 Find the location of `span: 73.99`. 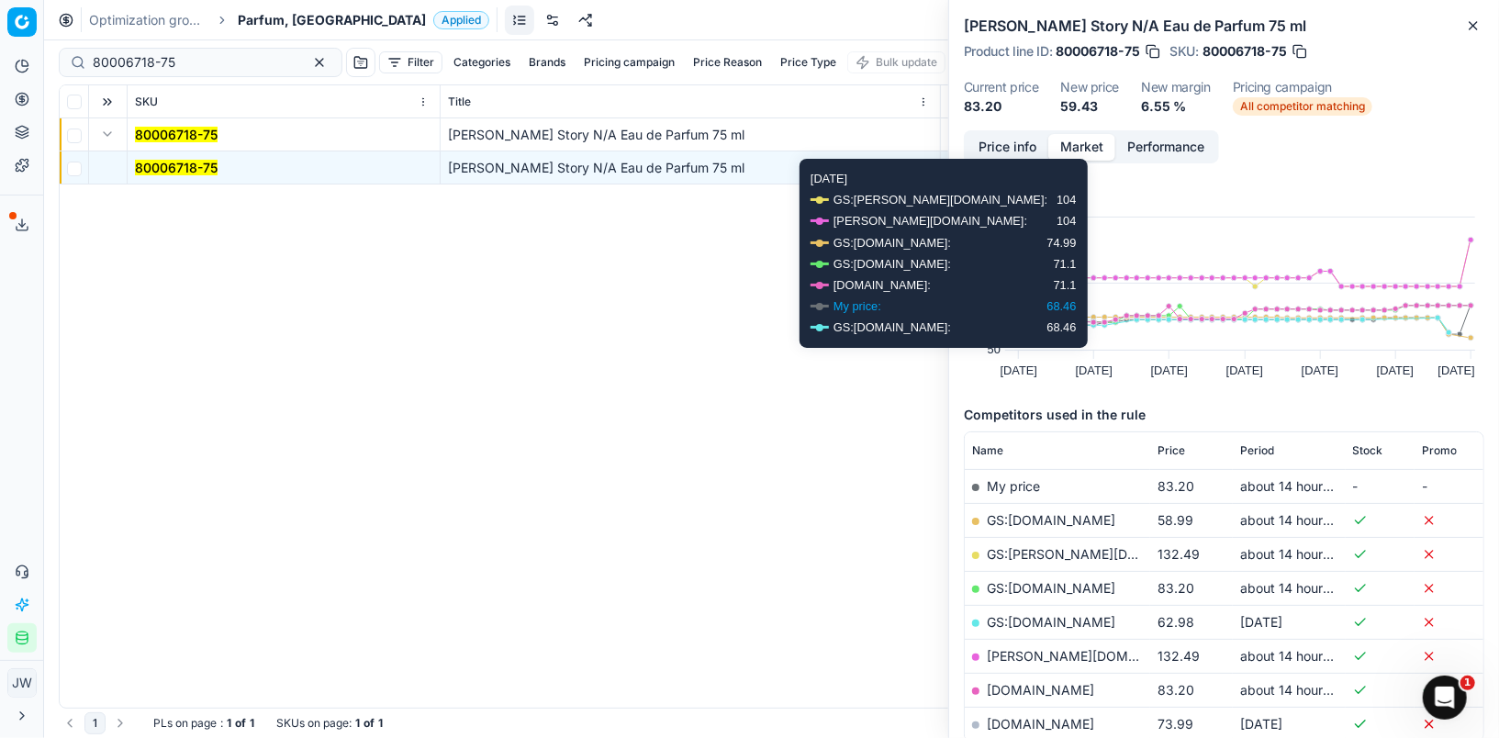

span: 73.99 is located at coordinates (1175, 723).